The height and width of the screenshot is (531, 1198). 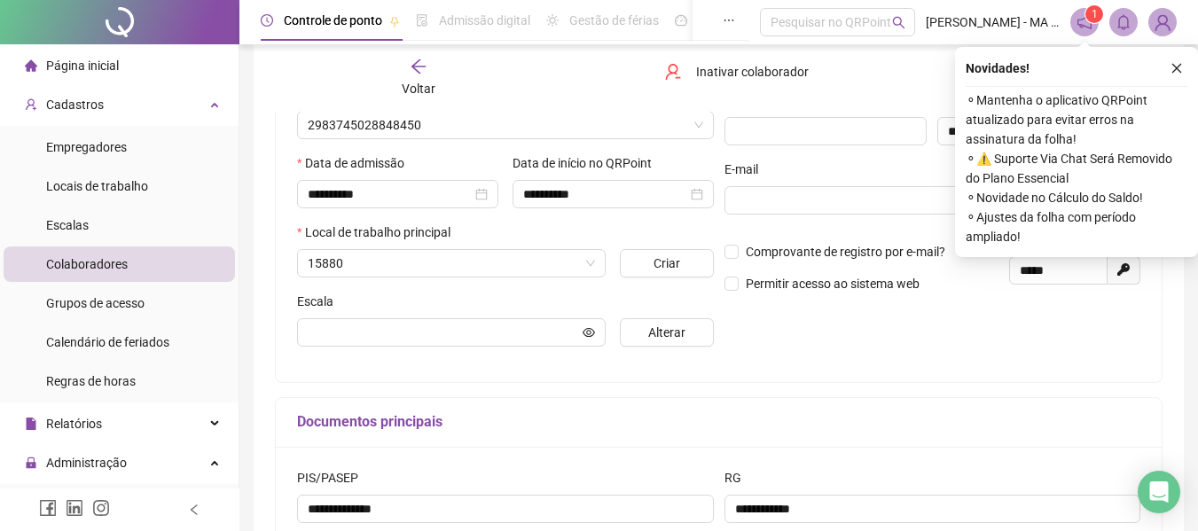 What do you see at coordinates (321, 301) in the screenshot?
I see `label: Escala` at bounding box center [321, 301].